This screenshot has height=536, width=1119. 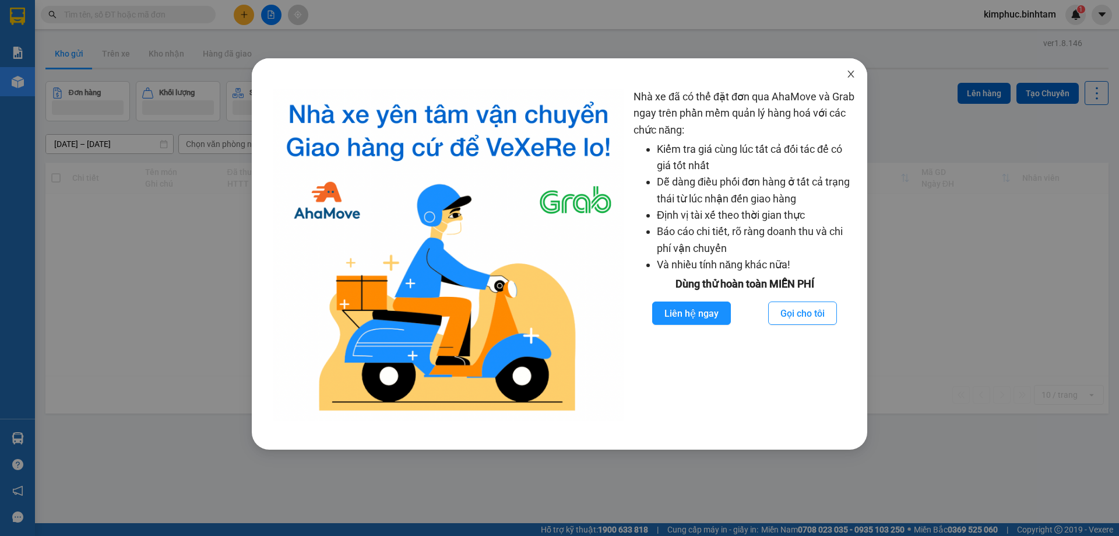 I want to click on div: Dùng thử hoàn toàn MIỄN PHÍ, so click(x=744, y=284).